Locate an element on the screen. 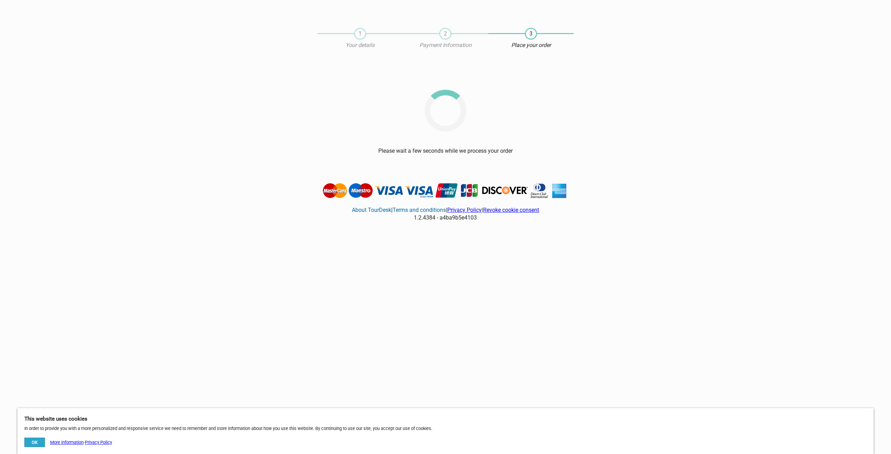  span: 2 is located at coordinates (445, 34).